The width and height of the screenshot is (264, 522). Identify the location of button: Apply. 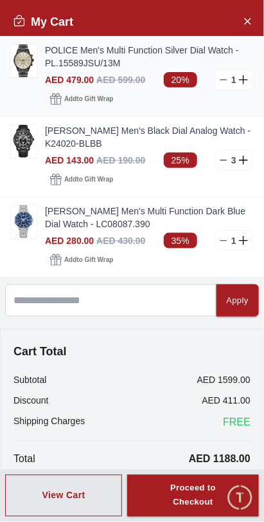
(238, 300).